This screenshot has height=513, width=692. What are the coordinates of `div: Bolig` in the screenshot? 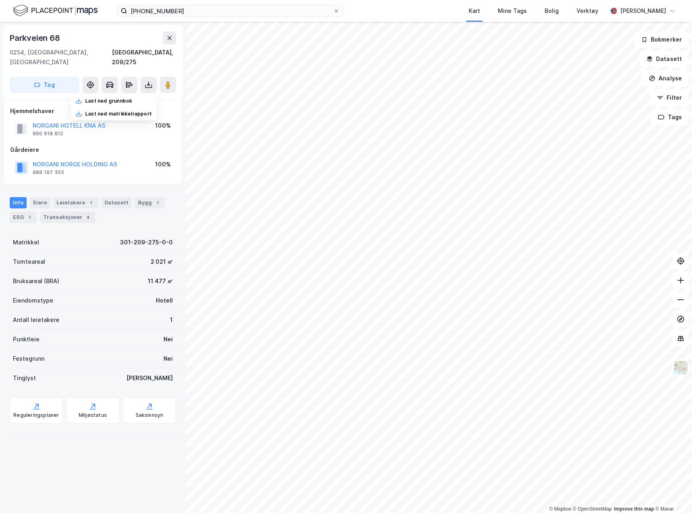 It's located at (552, 11).